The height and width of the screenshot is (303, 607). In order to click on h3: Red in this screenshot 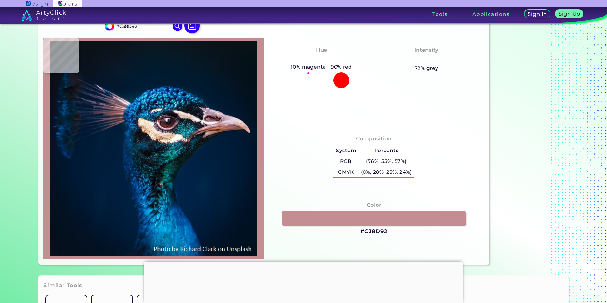, I will do `click(321, 59)`.